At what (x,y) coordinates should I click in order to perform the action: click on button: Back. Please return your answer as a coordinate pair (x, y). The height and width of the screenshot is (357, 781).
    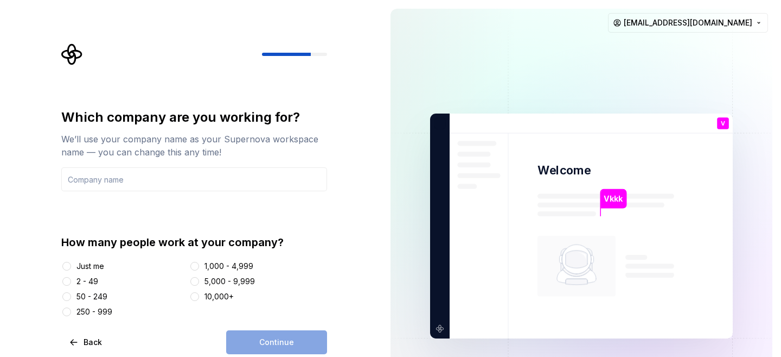
    Looking at the image, I should click on (86, 342).